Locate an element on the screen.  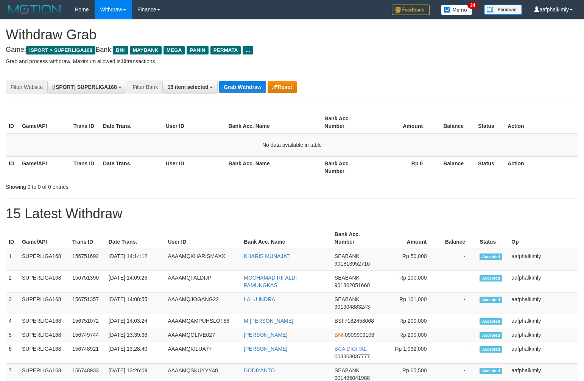
span: BCA DIGITAL is located at coordinates (351, 349).